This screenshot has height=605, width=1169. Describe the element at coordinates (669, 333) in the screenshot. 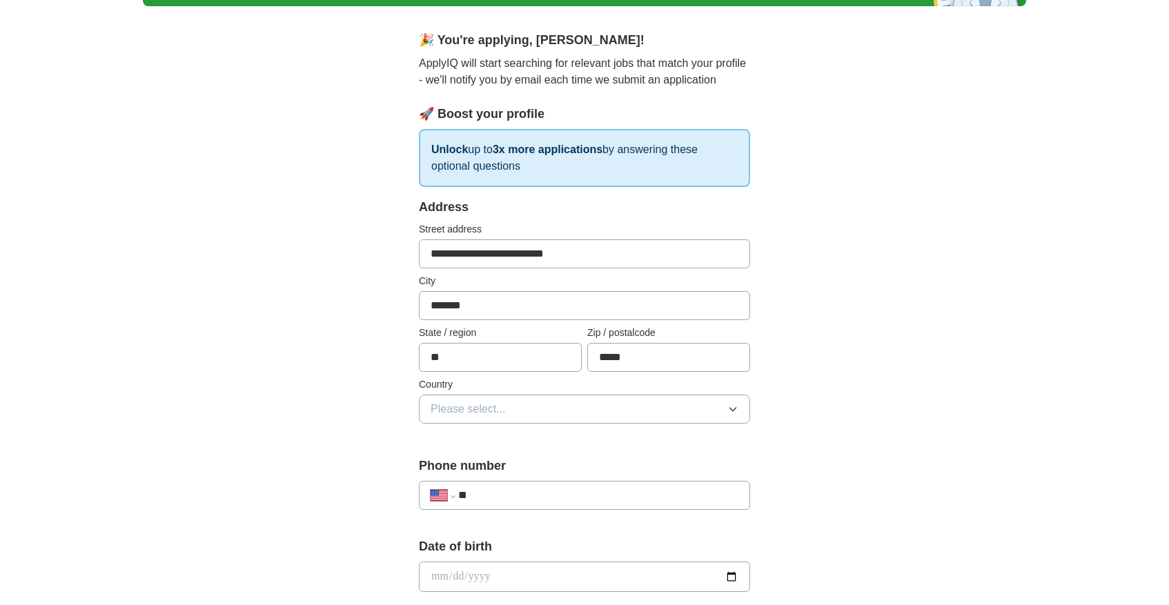

I see `label: Zip / postalcode` at that location.